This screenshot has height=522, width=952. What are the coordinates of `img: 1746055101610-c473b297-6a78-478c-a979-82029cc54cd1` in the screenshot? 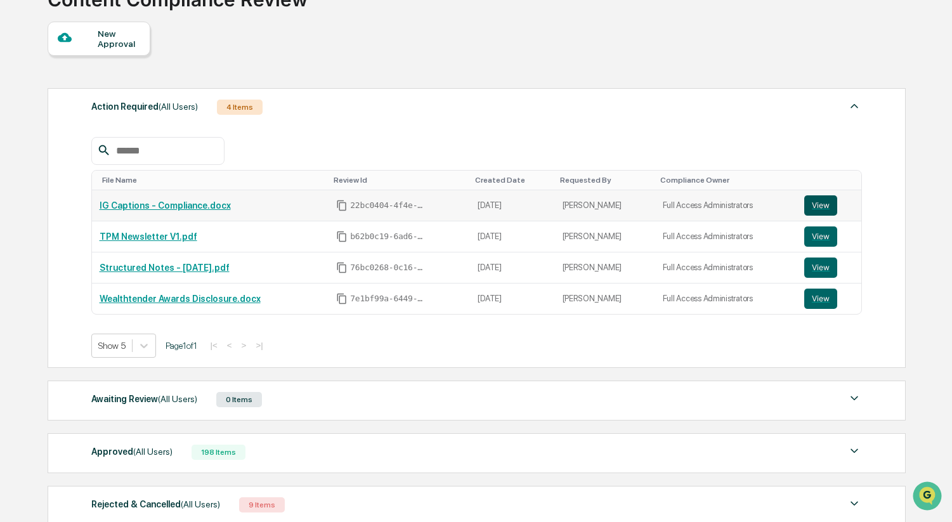 It's located at (24, 108).